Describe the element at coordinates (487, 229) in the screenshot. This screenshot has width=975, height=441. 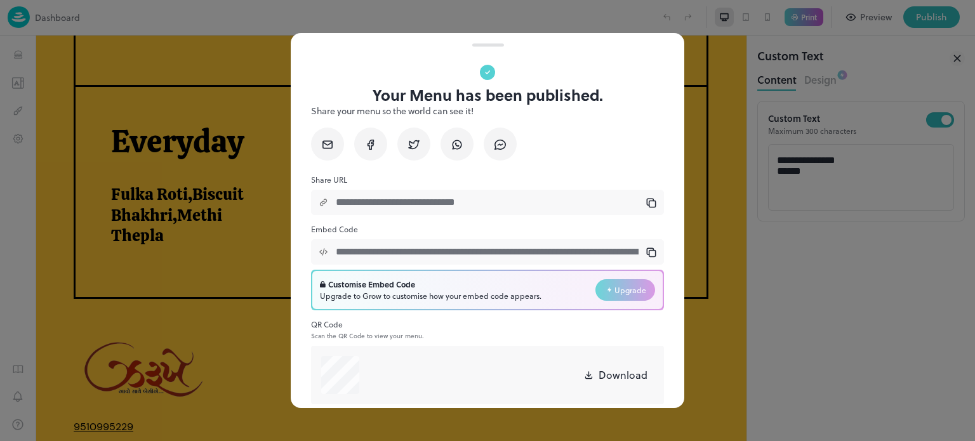
I see `p: Embed Code` at that location.